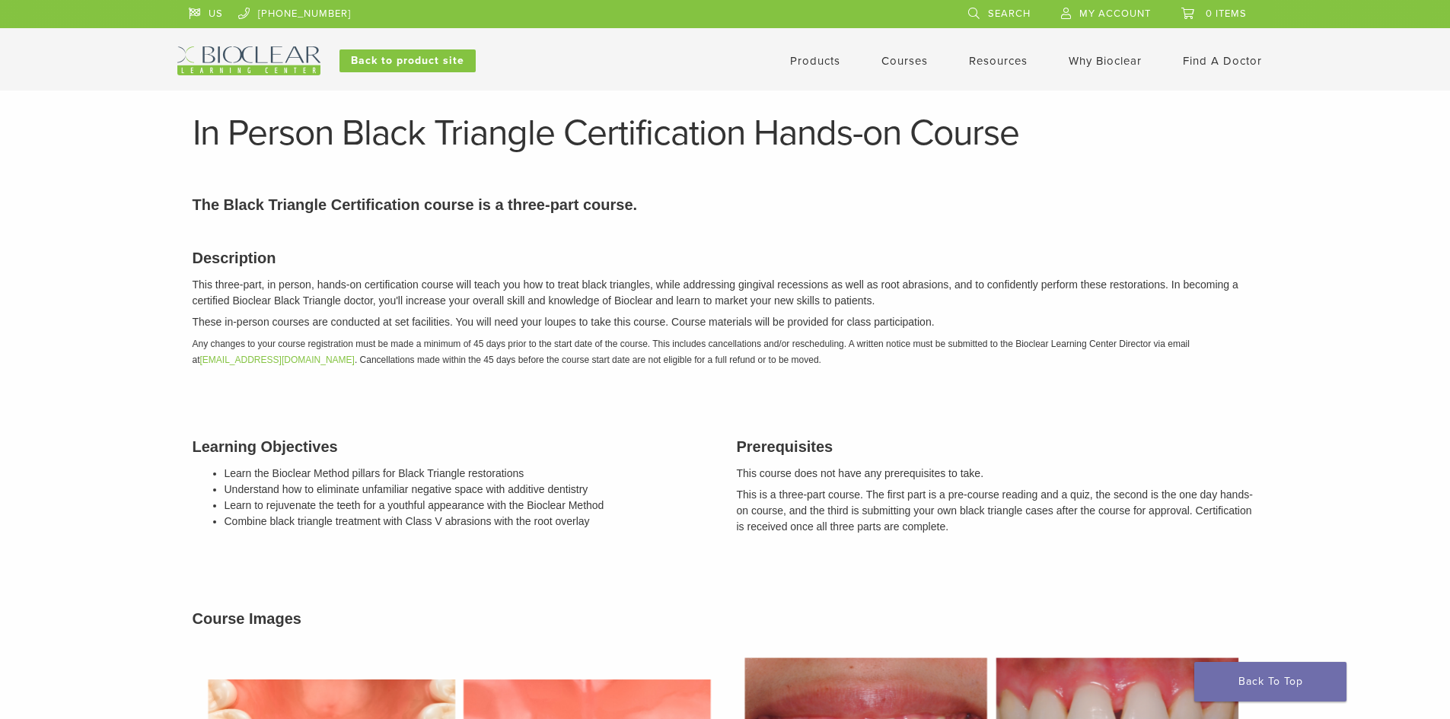 The width and height of the screenshot is (1450, 719). What do you see at coordinates (407, 61) in the screenshot?
I see `a: Back to product site` at bounding box center [407, 61].